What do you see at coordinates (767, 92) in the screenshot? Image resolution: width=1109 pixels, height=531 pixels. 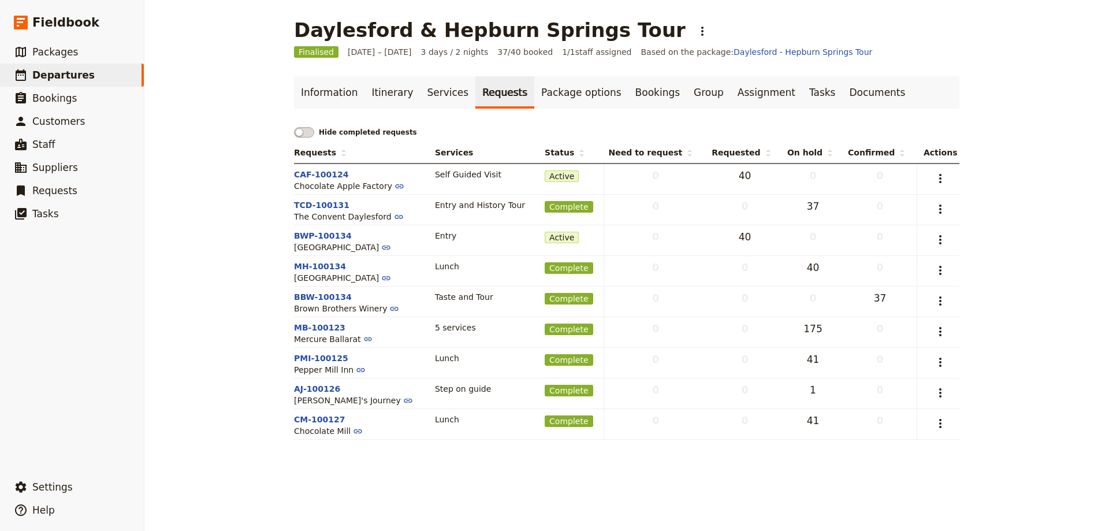 I see `a: Assignment` at bounding box center [767, 92].